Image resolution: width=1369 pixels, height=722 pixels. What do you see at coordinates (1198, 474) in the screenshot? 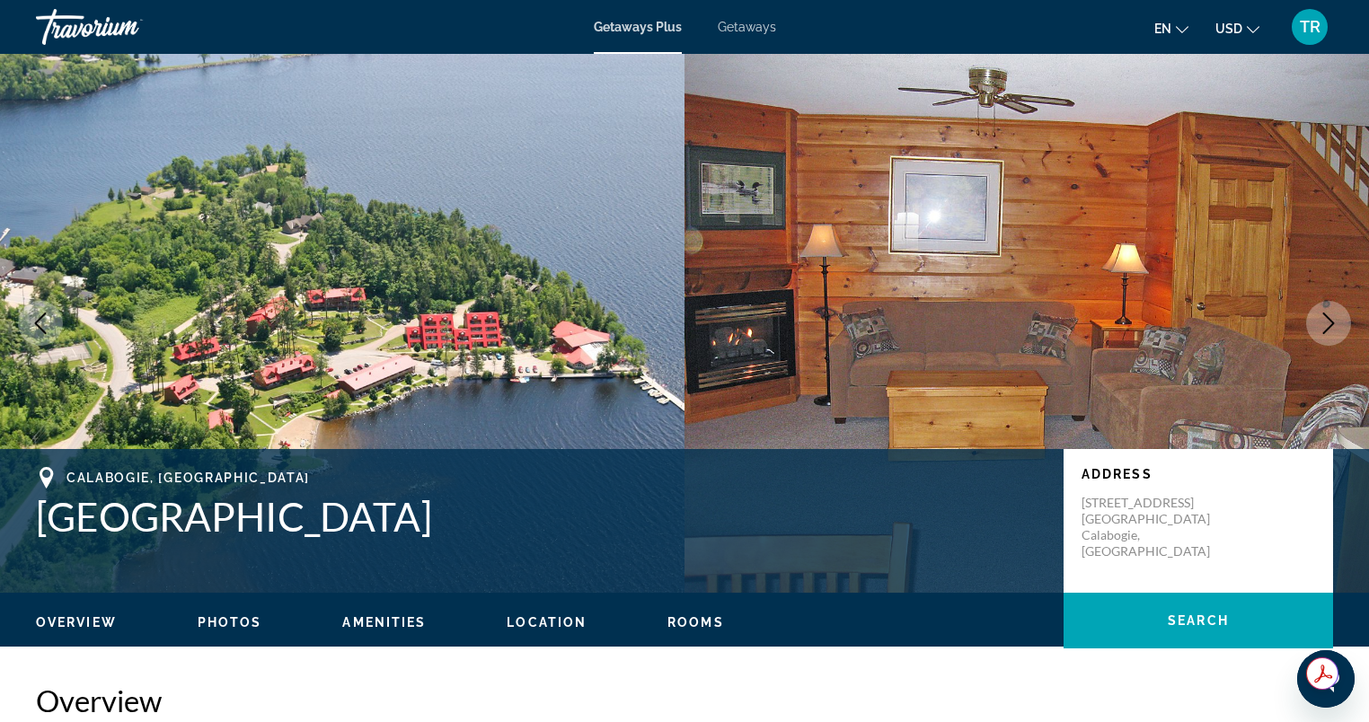
I see `p: Address` at bounding box center [1198, 474].